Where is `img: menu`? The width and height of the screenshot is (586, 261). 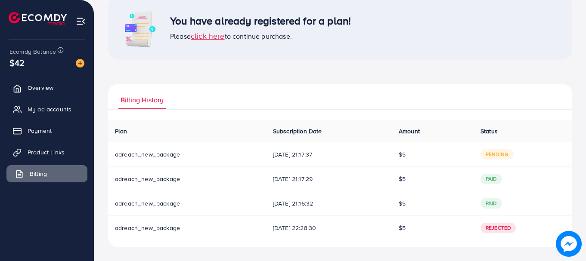
img: menu is located at coordinates (81, 21).